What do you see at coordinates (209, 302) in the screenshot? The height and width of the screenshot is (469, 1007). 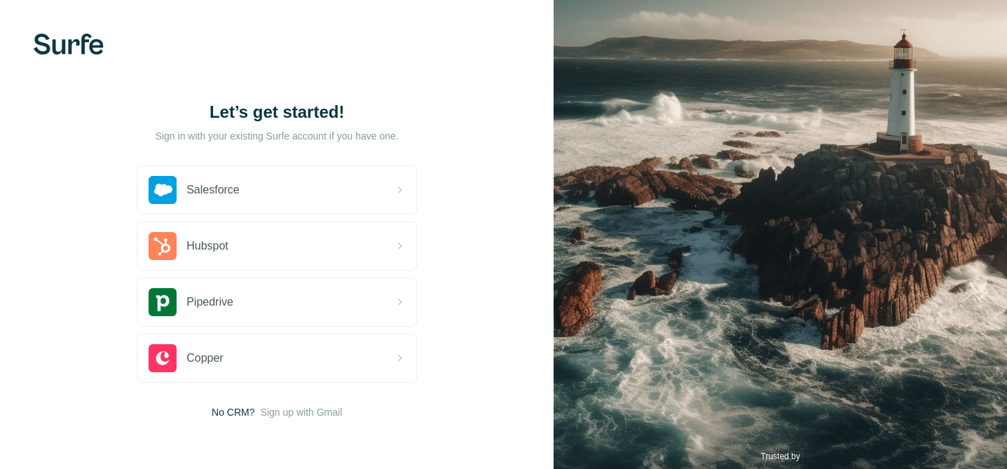 I see `span: Pipedrive` at bounding box center [209, 302].